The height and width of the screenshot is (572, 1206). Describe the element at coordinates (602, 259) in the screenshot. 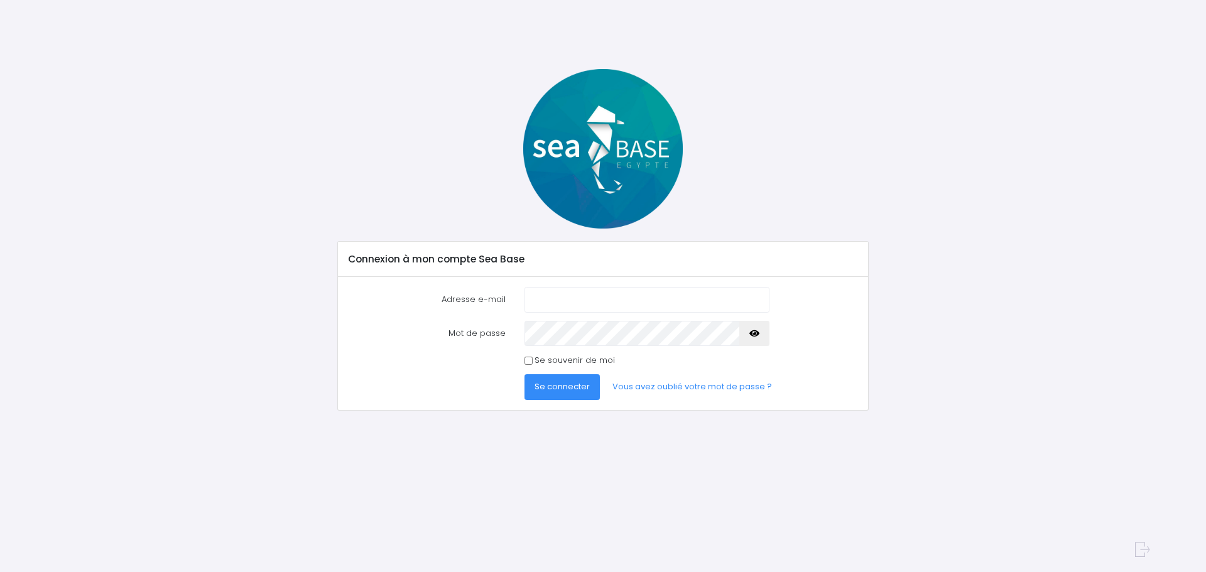

I see `div: Connexion à mon compte Sea Base` at that location.